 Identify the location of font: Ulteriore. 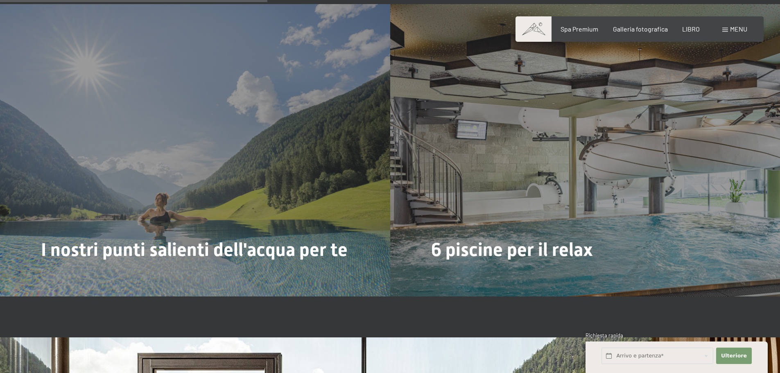
(734, 355).